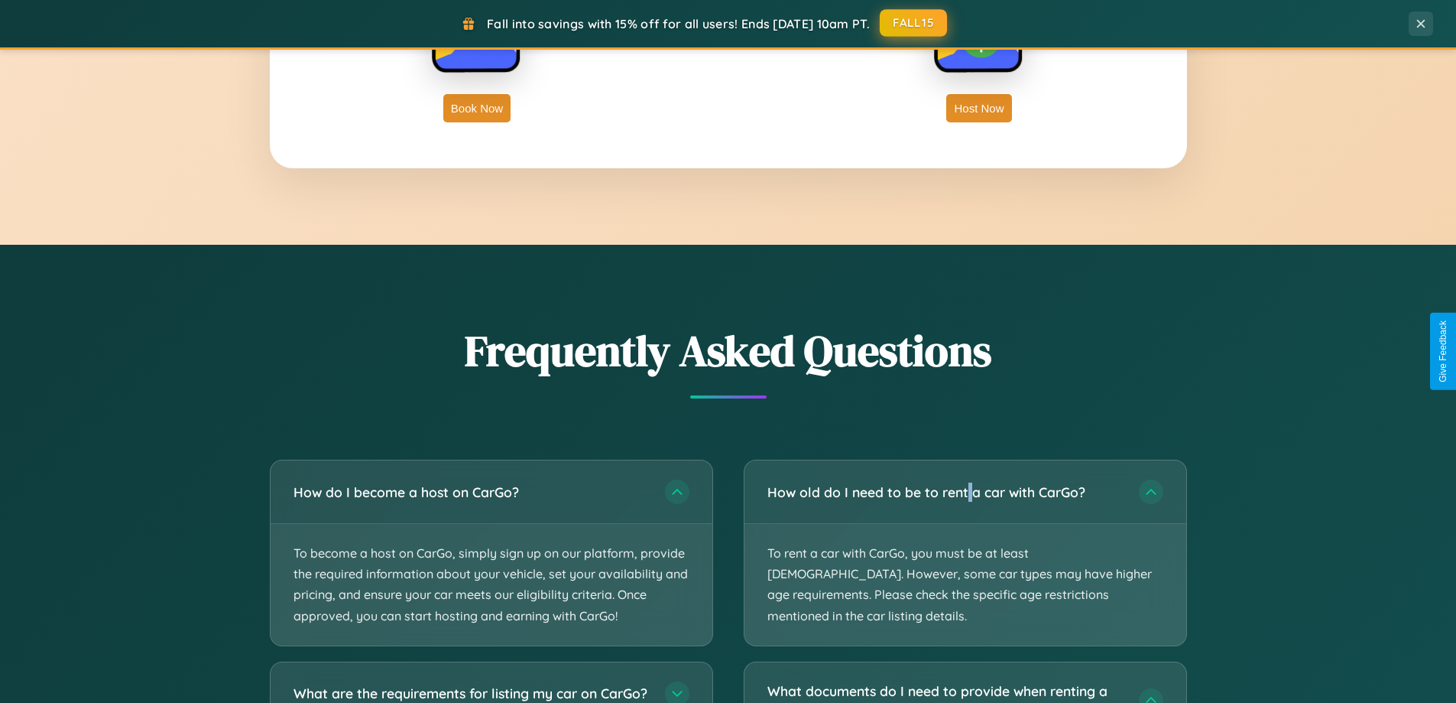  I want to click on h3: How old do I need to be to rent a car with CarGo?, so click(946, 492).